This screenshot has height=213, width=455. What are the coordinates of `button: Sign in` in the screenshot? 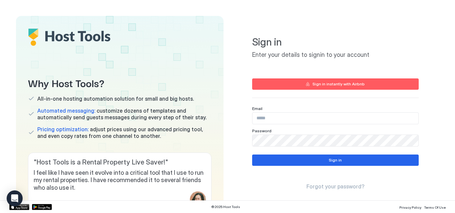 It's located at (335, 160).